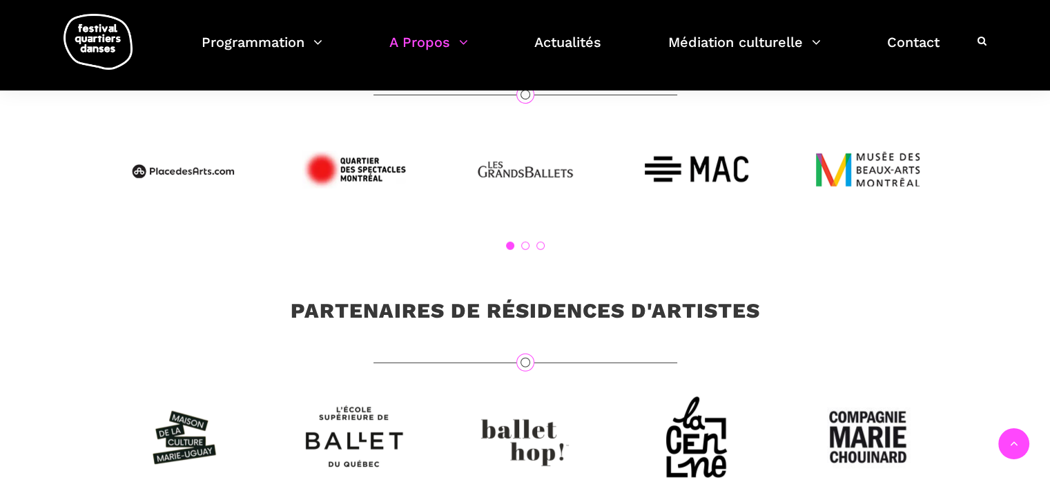 The image size is (1050, 480). Describe the element at coordinates (510, 246) in the screenshot. I see `a: 1` at that location.